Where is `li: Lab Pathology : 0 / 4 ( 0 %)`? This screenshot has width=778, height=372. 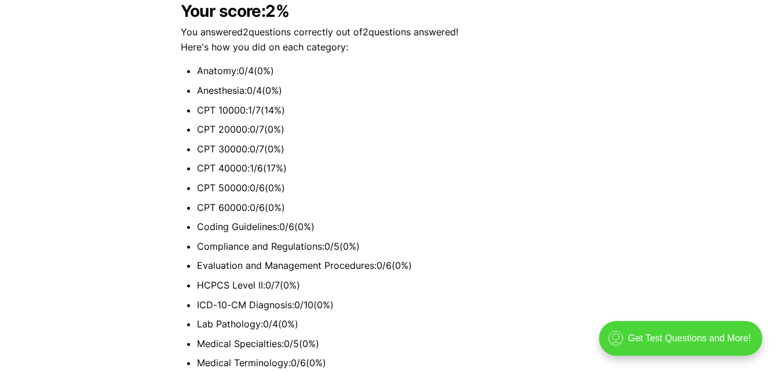 li: Lab Pathology : 0 / 4 ( 0 %) is located at coordinates (397, 324).